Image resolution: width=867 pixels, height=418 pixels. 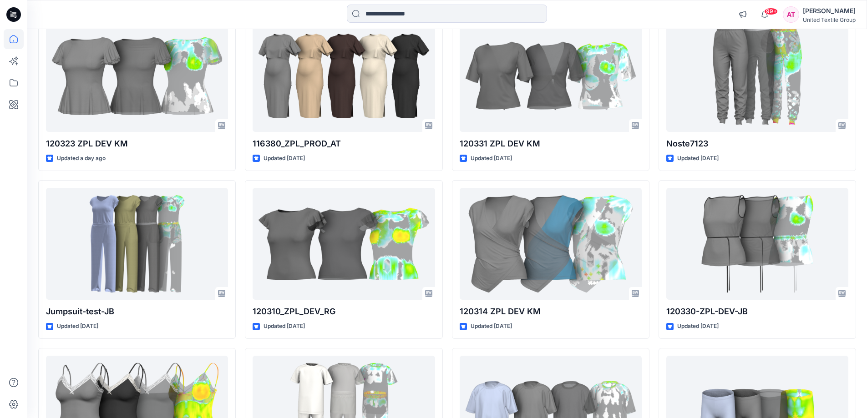 What do you see at coordinates (344, 144) in the screenshot?
I see `p: 116380_ZPL_PROD_AT` at bounding box center [344, 144].